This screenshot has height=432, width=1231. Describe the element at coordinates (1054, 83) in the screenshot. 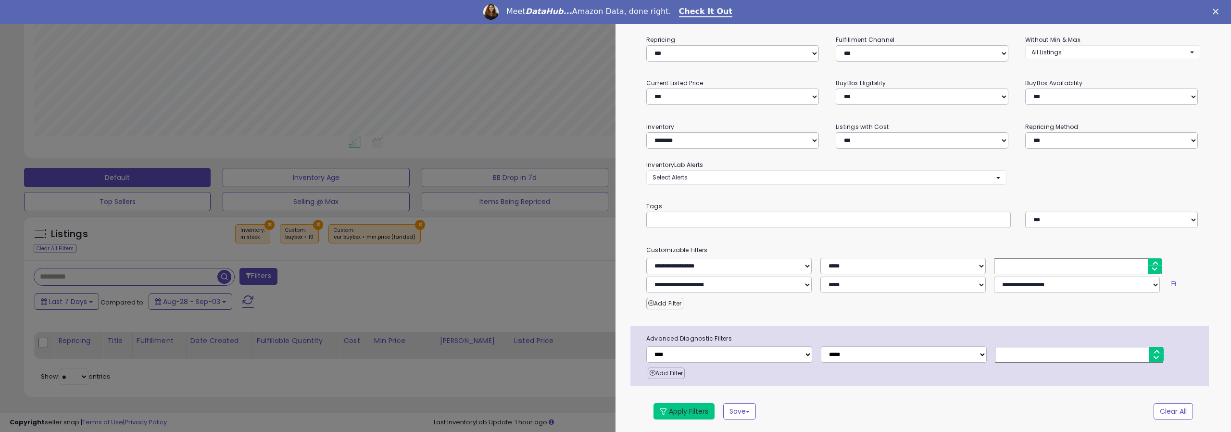

I see `small: BuyBox Availability` at that location.